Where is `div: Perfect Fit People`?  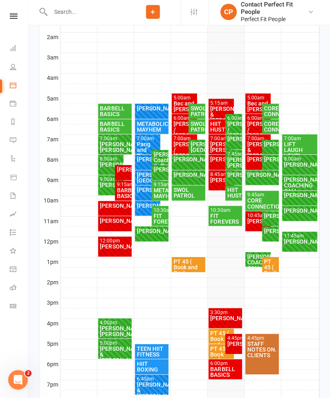 div: Perfect Fit People is located at coordinates (273, 21).